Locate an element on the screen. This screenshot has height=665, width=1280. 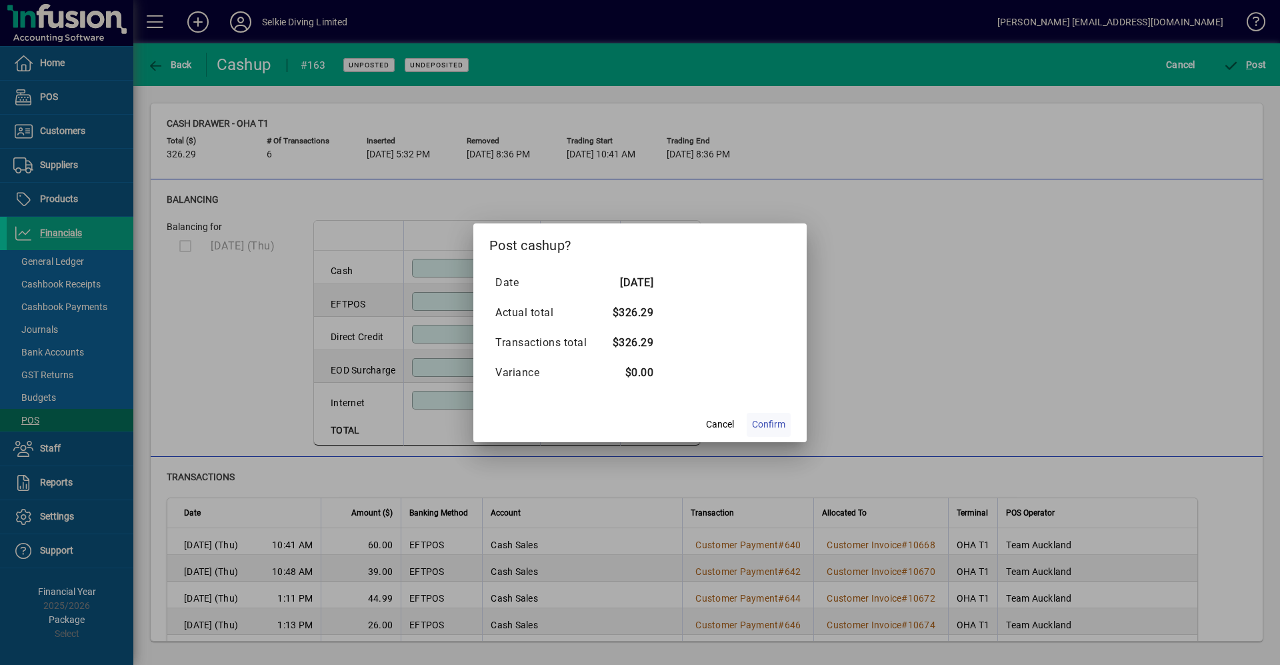
td: Transactions total is located at coordinates (547, 343).